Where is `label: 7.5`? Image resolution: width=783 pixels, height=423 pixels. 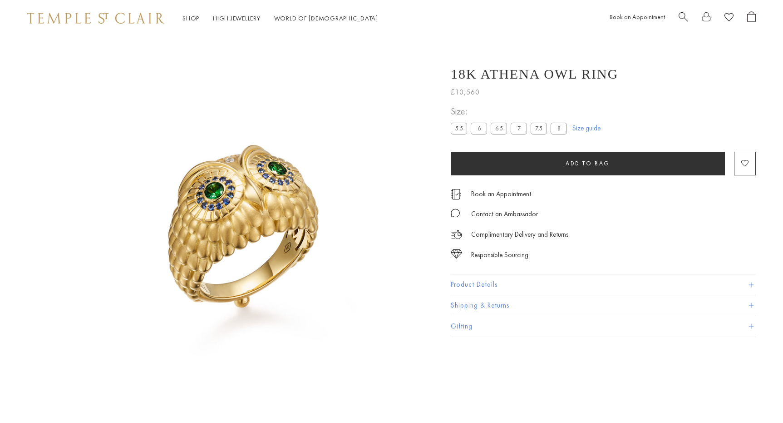 label: 7.5 is located at coordinates (539, 128).